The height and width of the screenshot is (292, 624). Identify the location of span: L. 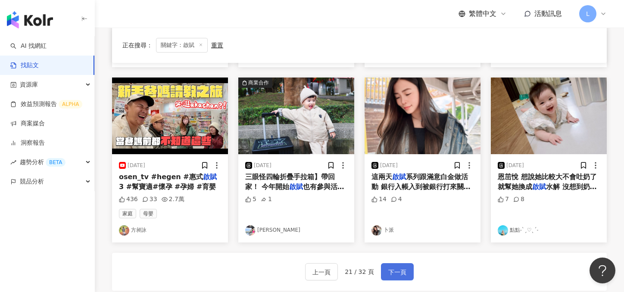
(588, 14).